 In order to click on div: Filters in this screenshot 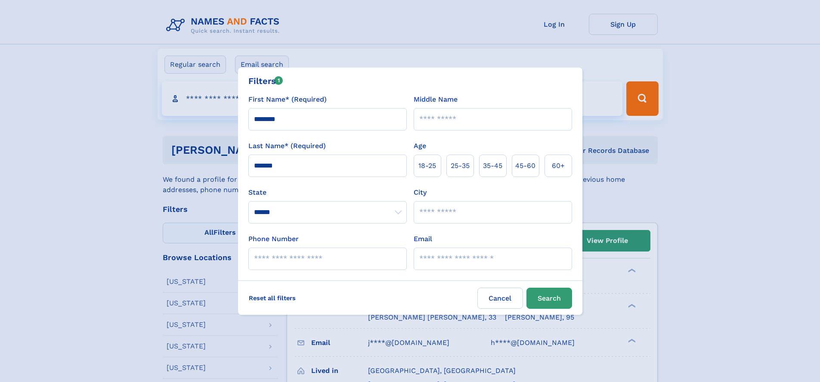, I will do `click(266, 81)`.